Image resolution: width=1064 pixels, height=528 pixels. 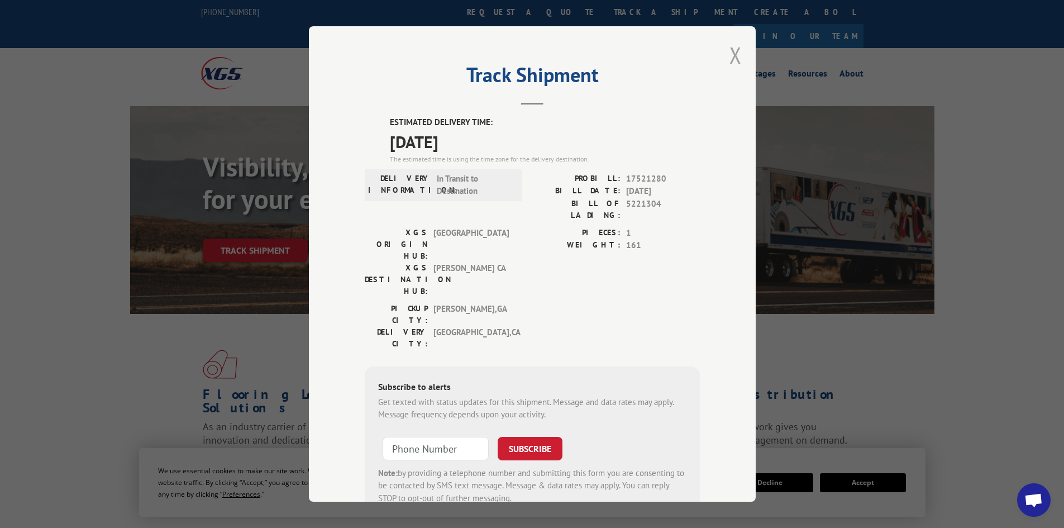 I want to click on label: XGS ORIGIN HUB:, so click(x=396, y=244).